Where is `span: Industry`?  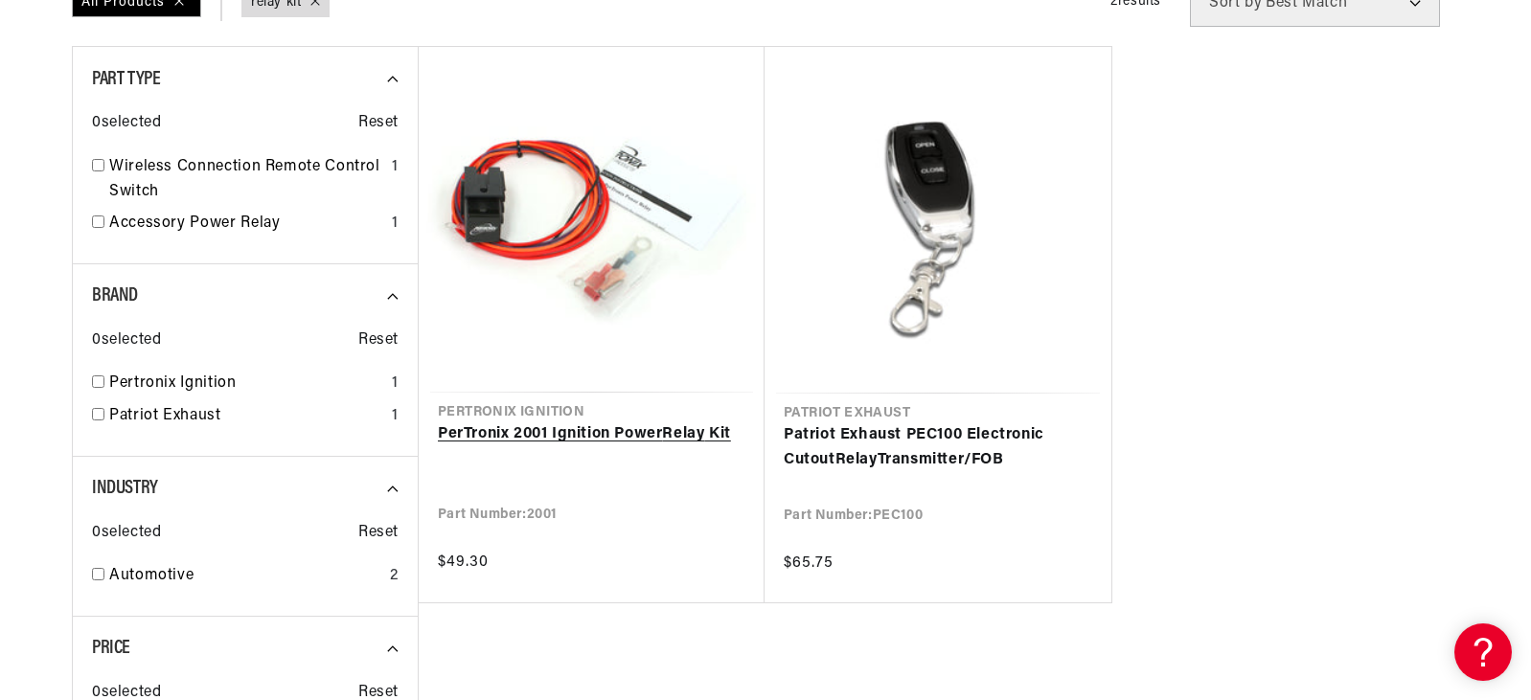
span: Industry is located at coordinates (125, 489).